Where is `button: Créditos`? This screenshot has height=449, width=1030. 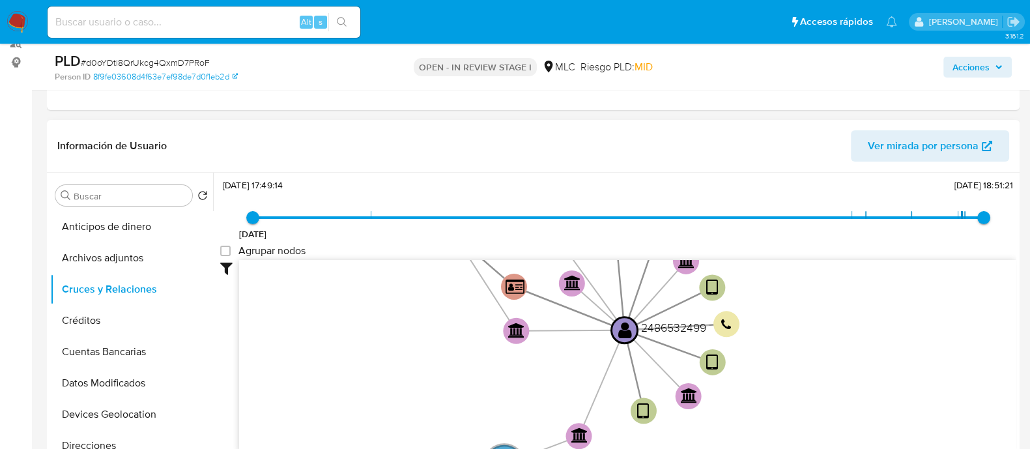
button: Créditos is located at coordinates (132, 320).